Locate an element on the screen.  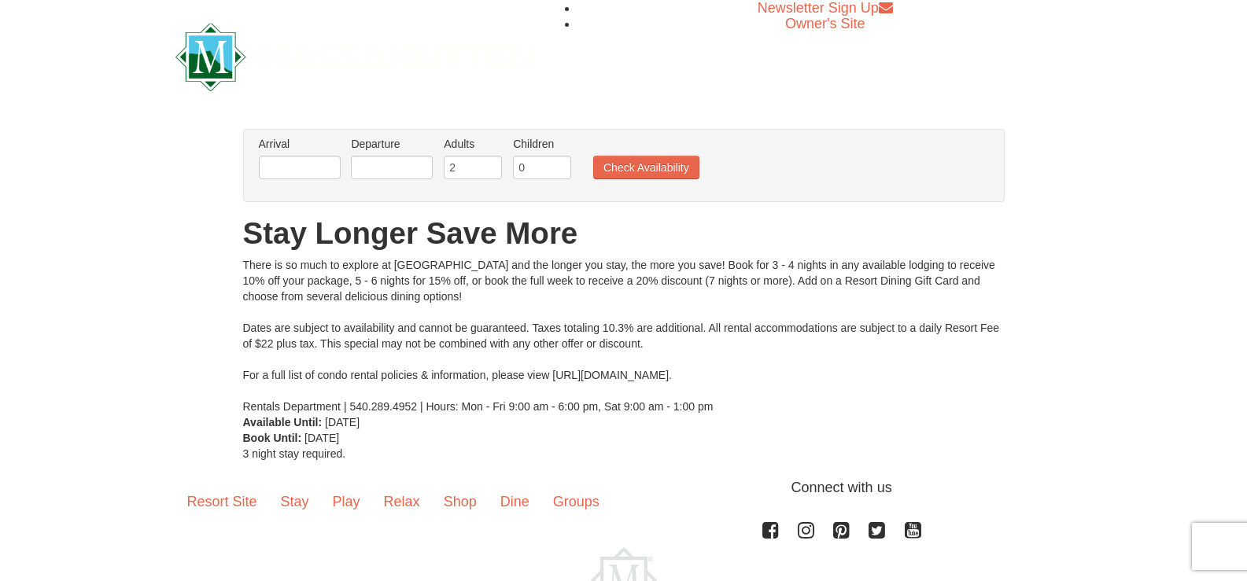
h1: Stay Longer Save More is located at coordinates (624, 234).